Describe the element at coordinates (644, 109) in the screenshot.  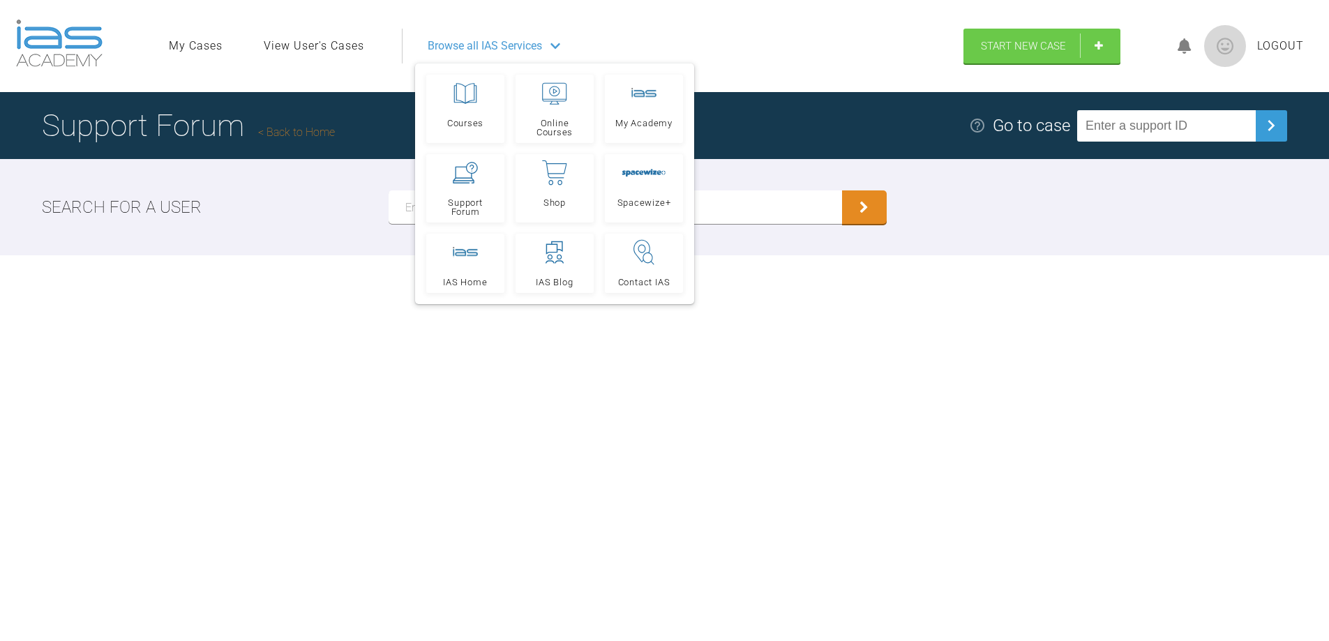
I see `a: My Academy` at that location.